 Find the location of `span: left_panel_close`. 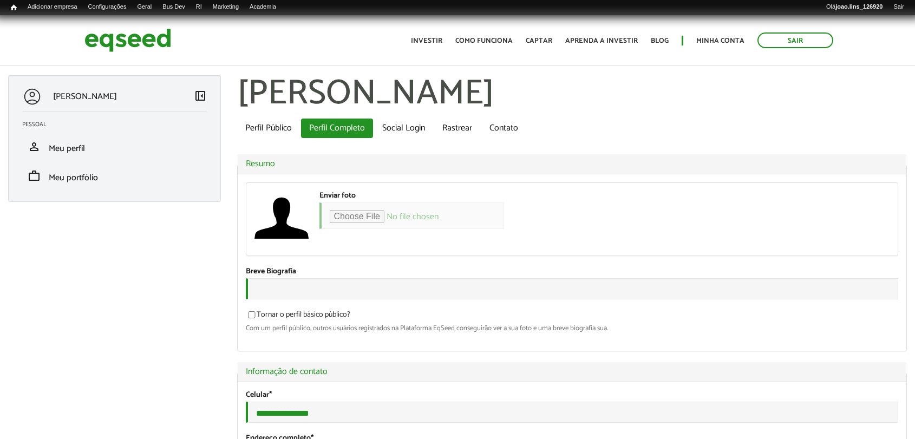

span: left_panel_close is located at coordinates (200, 96).